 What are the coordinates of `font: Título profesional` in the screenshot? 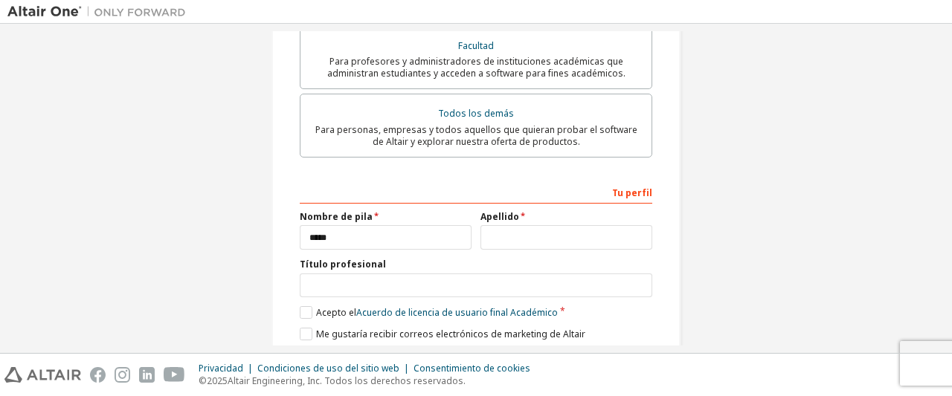 It's located at (343, 264).